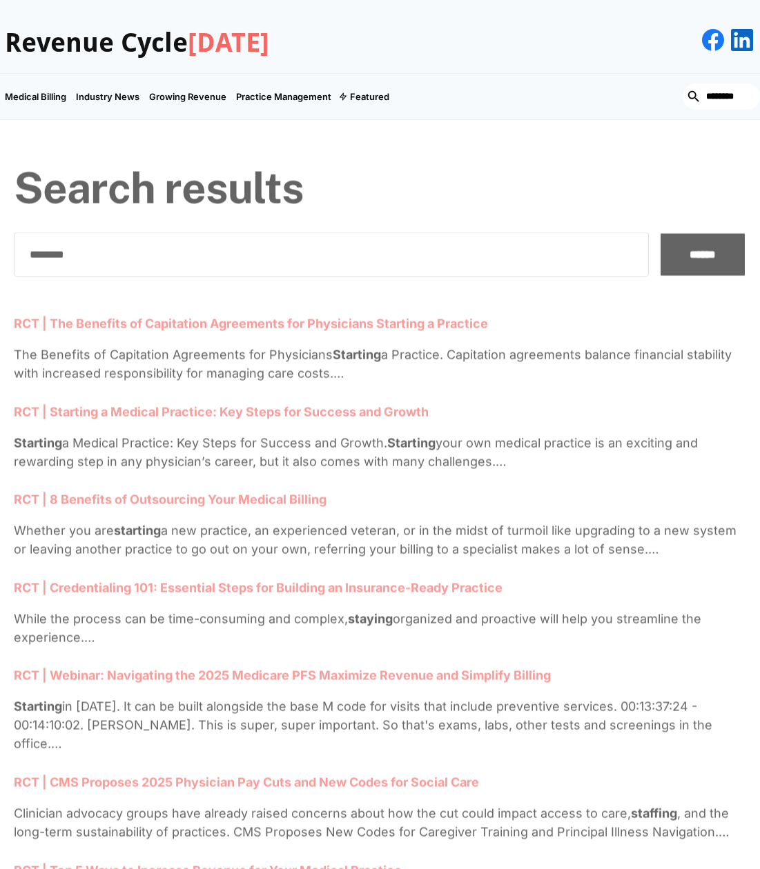 The image size is (760, 869). What do you see at coordinates (188, 97) in the screenshot?
I see `a: Growing Revenue` at bounding box center [188, 97].